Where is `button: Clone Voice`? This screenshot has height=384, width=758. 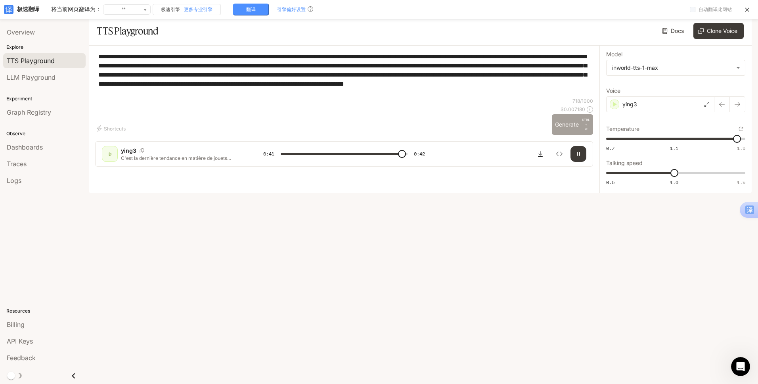 button: Clone Voice is located at coordinates (719, 31).